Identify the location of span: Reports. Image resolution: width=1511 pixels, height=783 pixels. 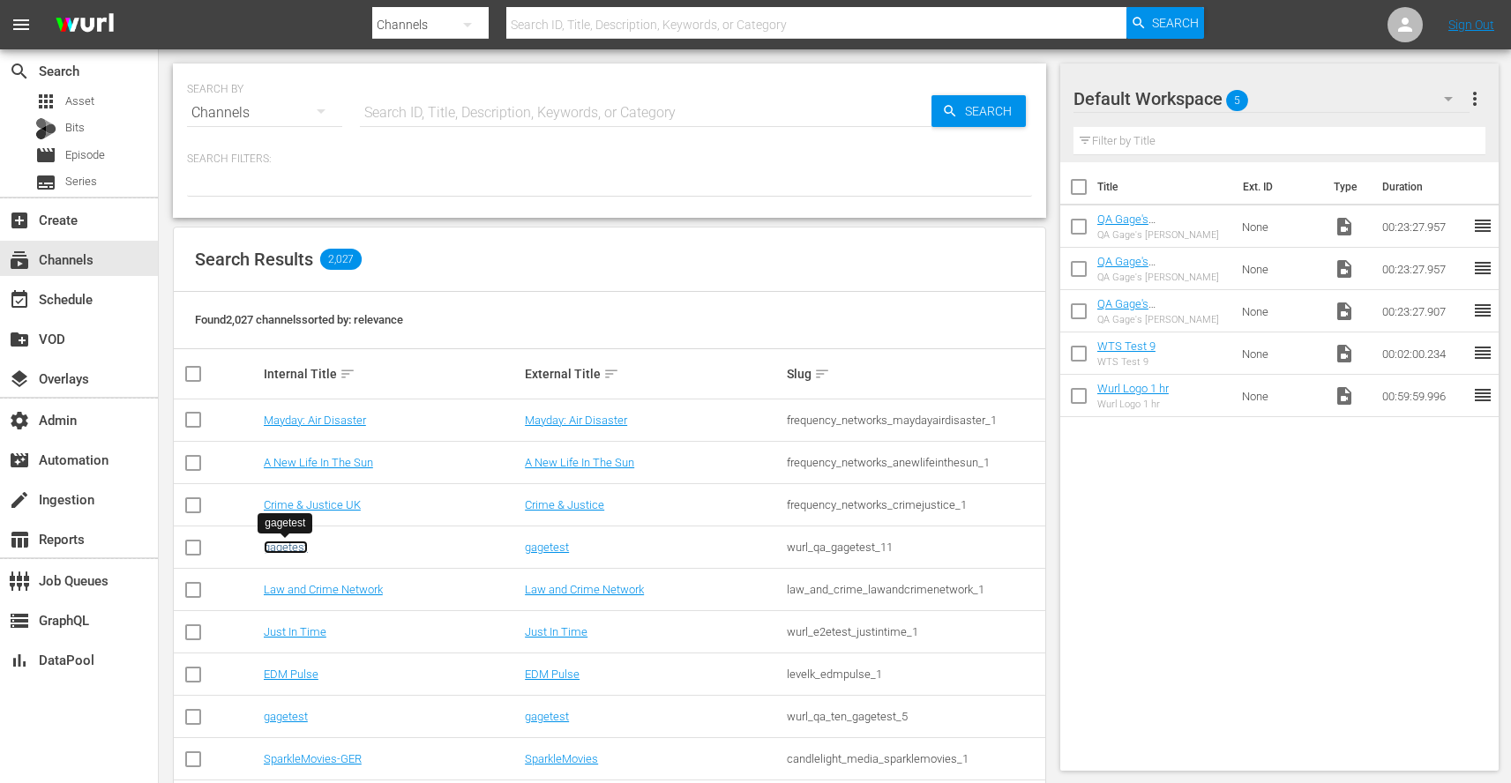
(19, 540).